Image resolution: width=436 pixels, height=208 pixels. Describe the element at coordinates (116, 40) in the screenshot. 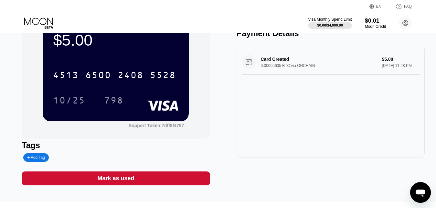

I see `div: $5.00` at that location.